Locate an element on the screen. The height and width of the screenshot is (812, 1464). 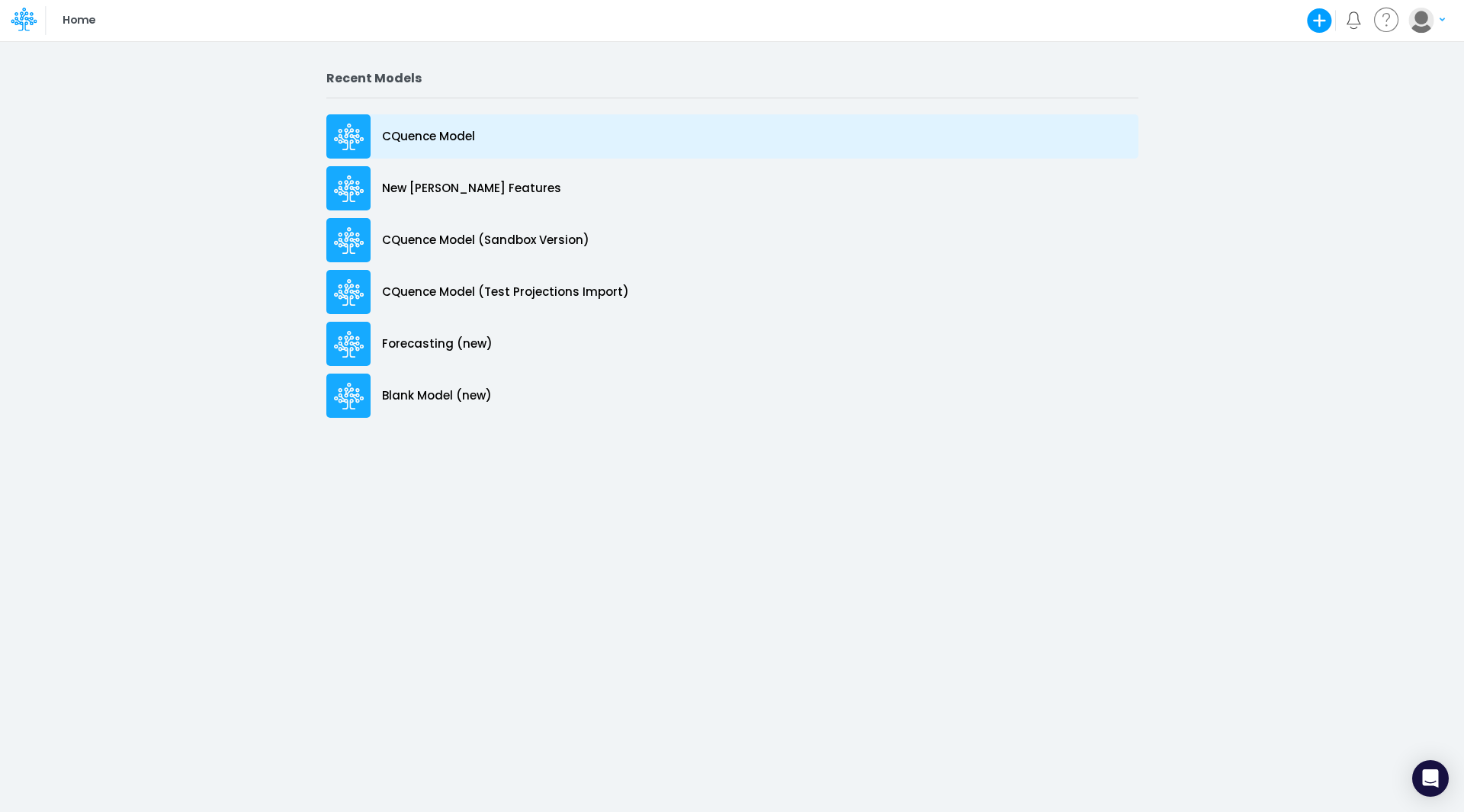
p: Home is located at coordinates (79, 21).